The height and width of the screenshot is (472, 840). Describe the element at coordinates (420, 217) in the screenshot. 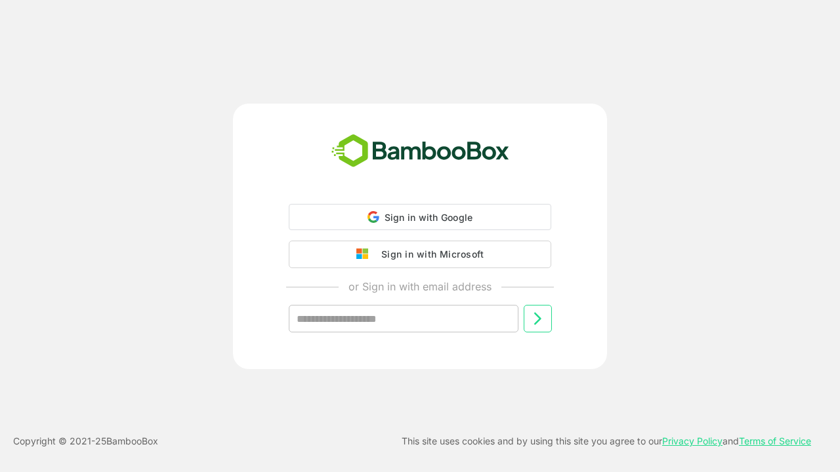

I see `div: Sign in with Google` at that location.